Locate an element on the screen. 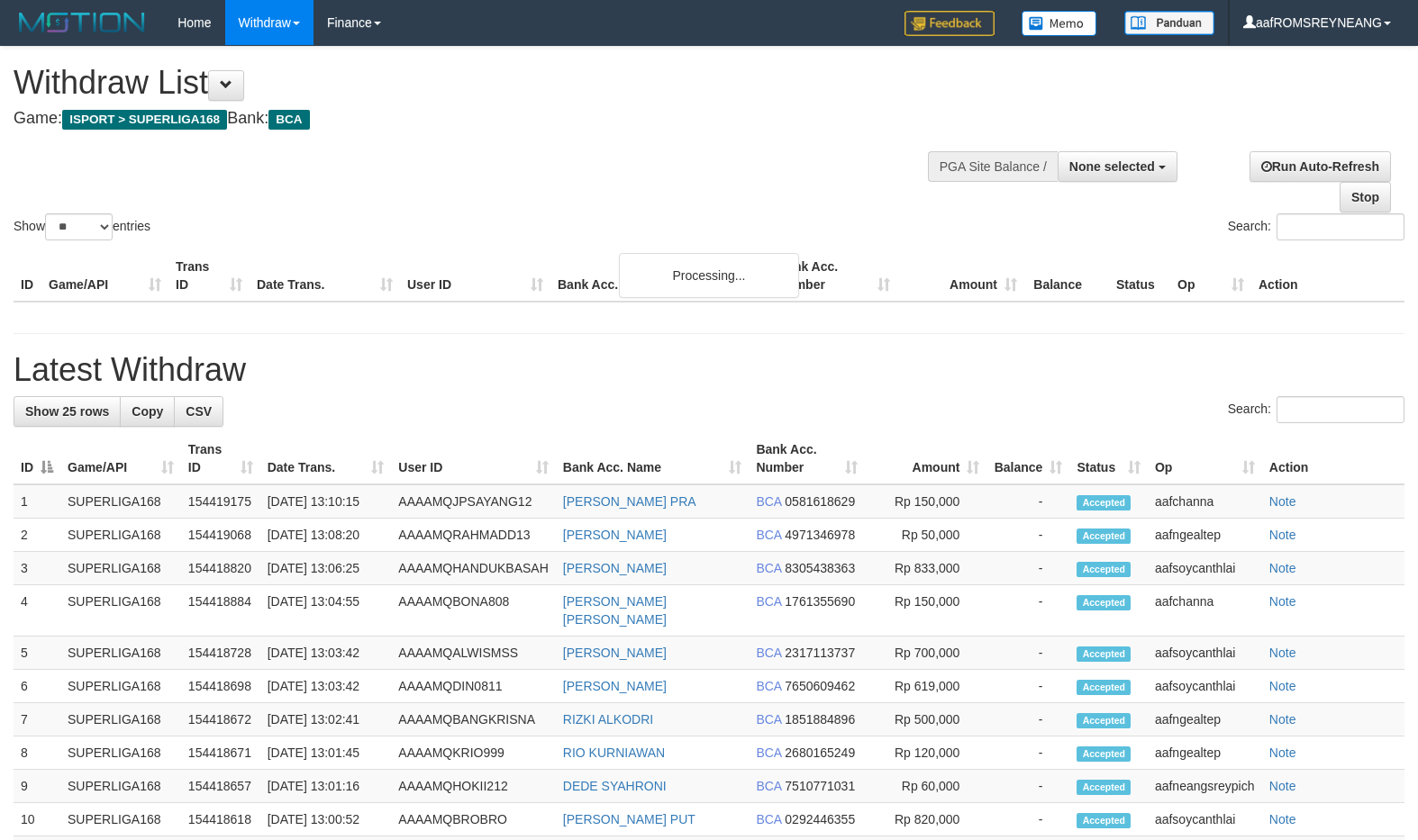 The width and height of the screenshot is (1418, 840). td: aafchanna is located at coordinates (1205, 502).